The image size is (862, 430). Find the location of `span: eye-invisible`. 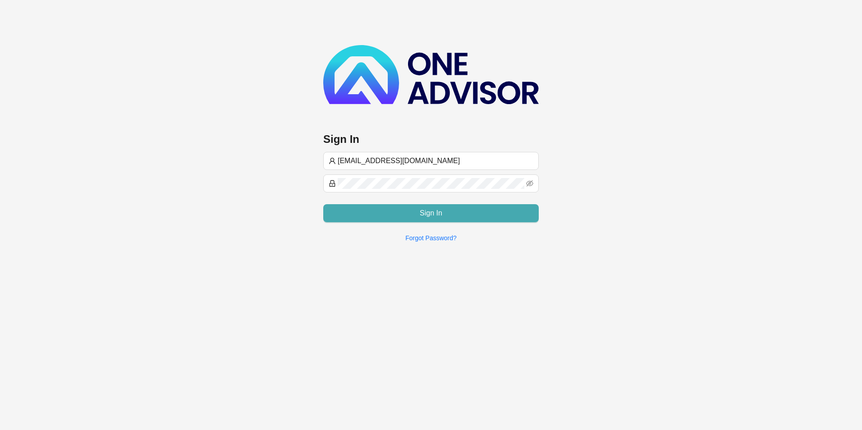

span: eye-invisible is located at coordinates (529, 183).